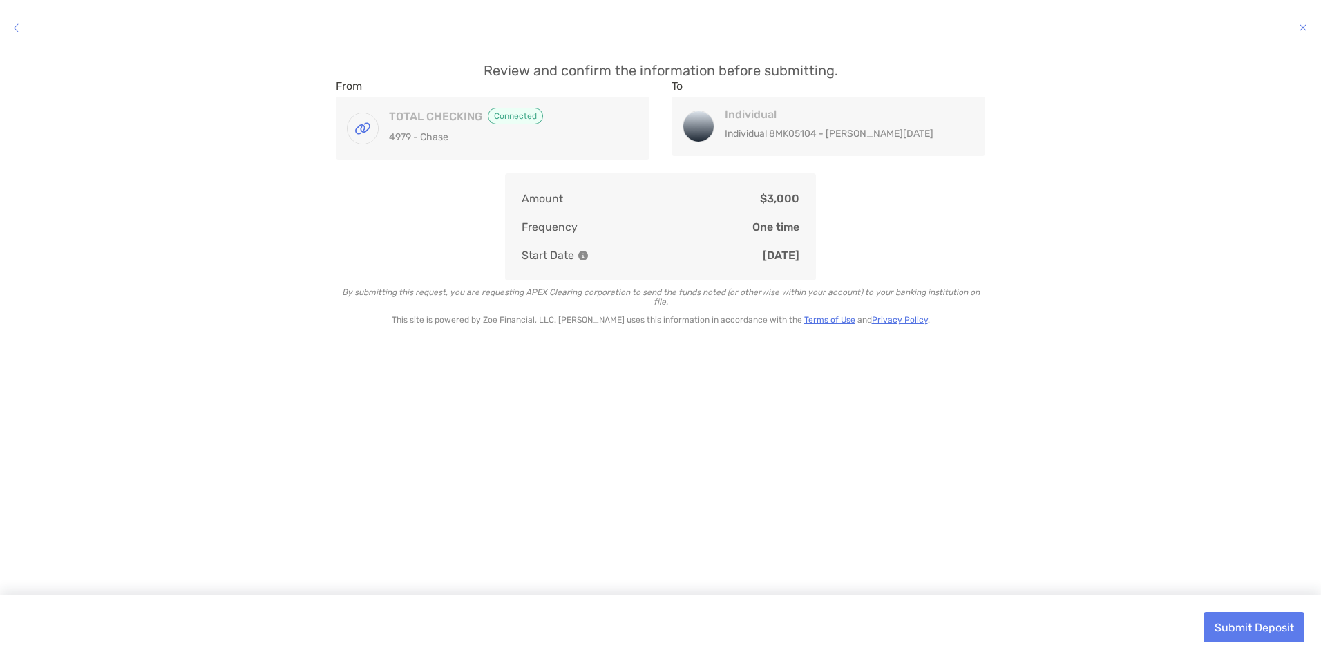  Describe the element at coordinates (555, 255) in the screenshot. I see `p: Start Date` at that location.